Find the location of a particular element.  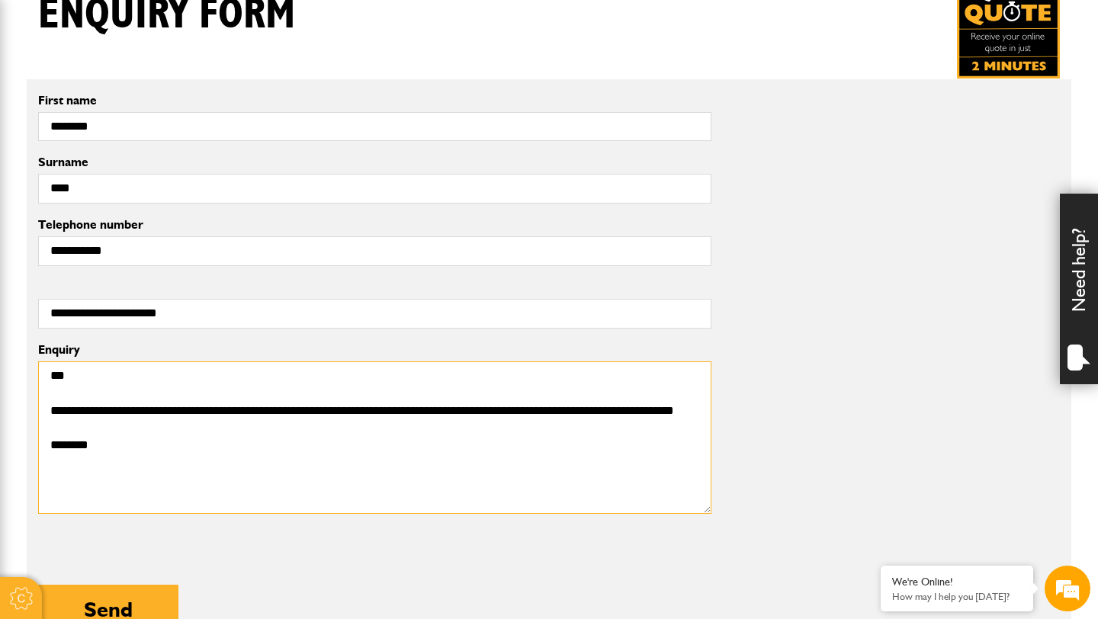

em: Start Chat is located at coordinates (242, 480).